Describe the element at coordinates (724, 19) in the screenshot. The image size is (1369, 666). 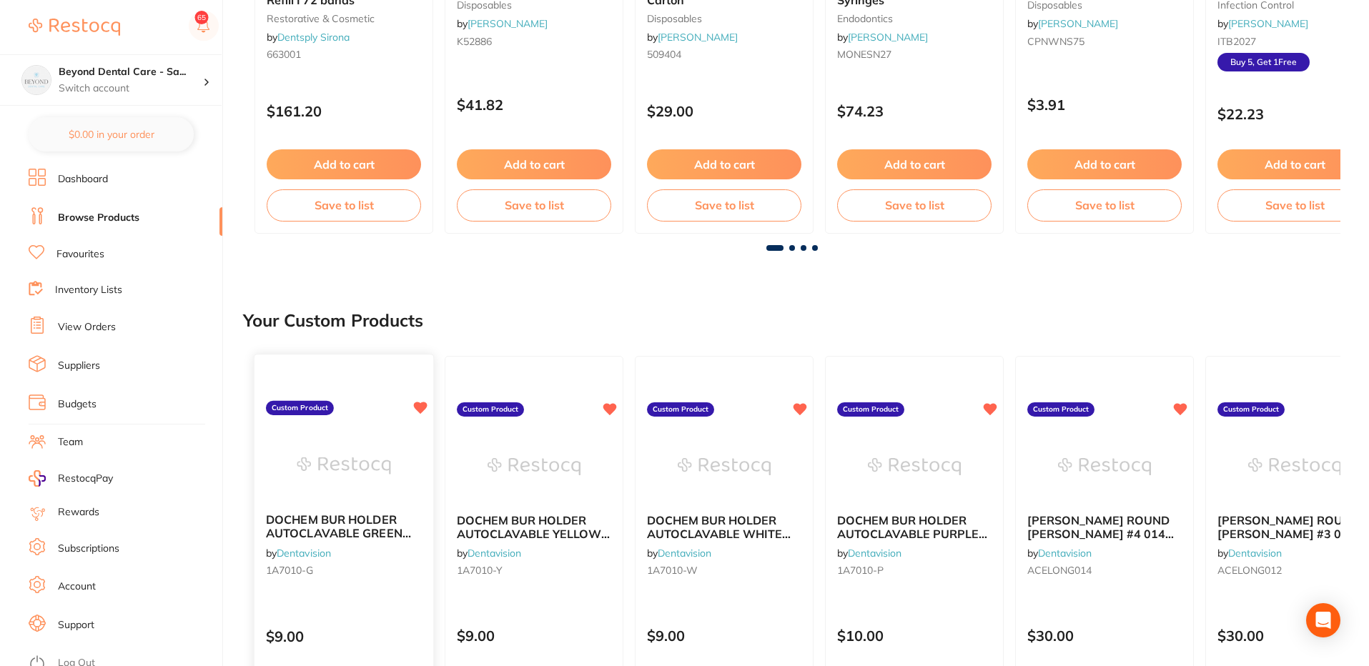
I see `small: disposables` at that location.